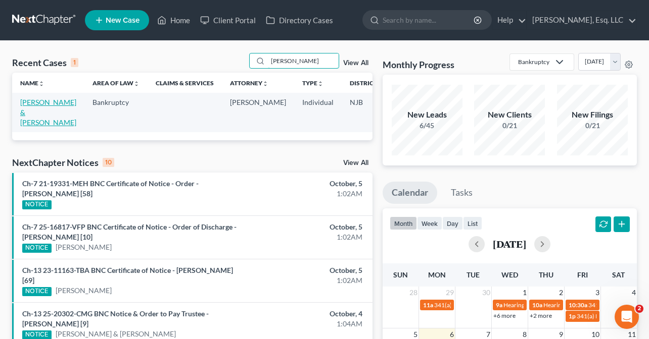  What do you see at coordinates (63, 163) in the screenshot?
I see `div: NextChapter Notices` at bounding box center [63, 163].